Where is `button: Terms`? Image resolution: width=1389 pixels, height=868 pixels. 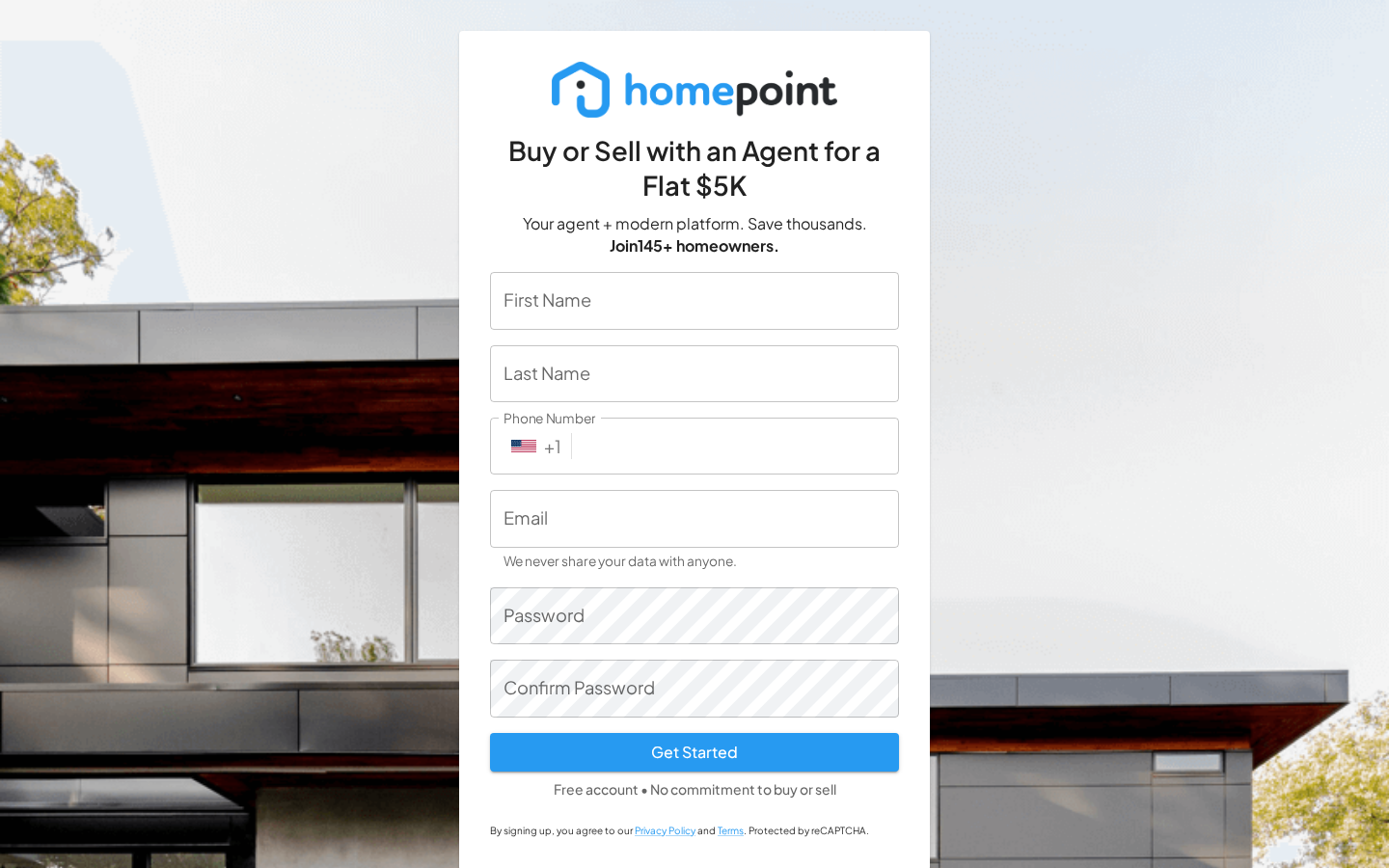 button: Terms is located at coordinates (731, 830).